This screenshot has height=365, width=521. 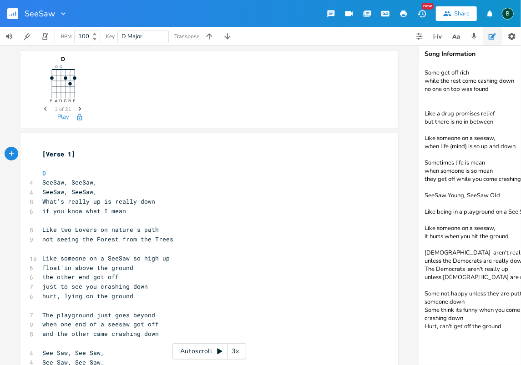 What do you see at coordinates (186, 36) in the screenshot?
I see `div: Transpose` at bounding box center [186, 36].